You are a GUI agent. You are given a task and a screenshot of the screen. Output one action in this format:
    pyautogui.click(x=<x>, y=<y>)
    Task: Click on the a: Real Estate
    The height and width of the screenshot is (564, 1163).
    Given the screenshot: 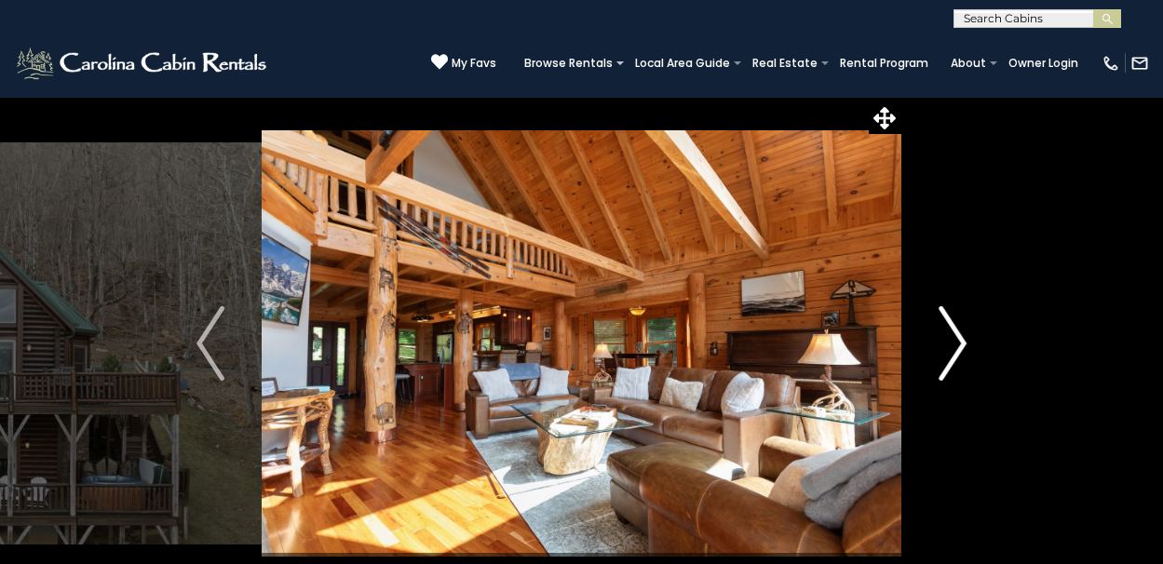 What is the action you would take?
    pyautogui.click(x=785, y=63)
    